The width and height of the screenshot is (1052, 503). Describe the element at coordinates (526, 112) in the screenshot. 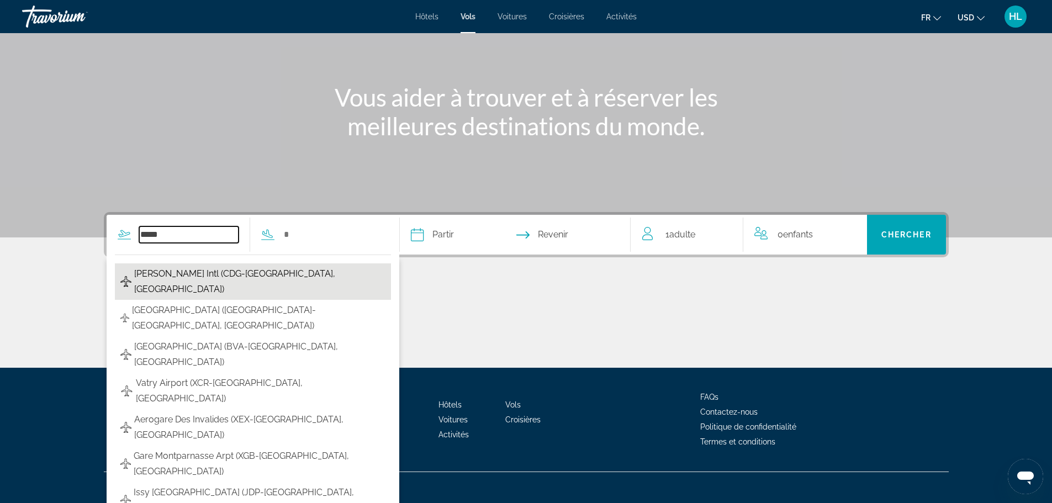

I see `h1: Vous aider à trouver et à réserver les meilleures destinations du monde.` at that location.